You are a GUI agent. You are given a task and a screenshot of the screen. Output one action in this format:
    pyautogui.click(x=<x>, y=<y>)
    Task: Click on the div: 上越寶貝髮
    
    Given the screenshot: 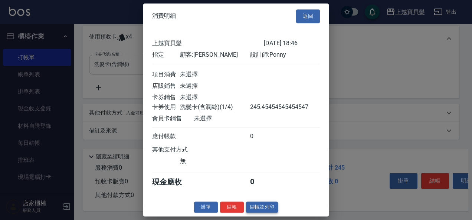 What is the action you would take?
    pyautogui.click(x=208, y=43)
    